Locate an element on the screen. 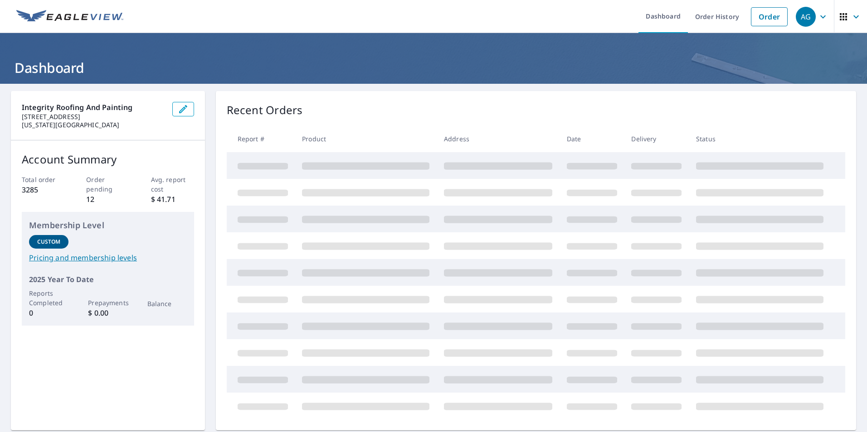 The image size is (867, 432). p: Balance is located at coordinates (167, 304).